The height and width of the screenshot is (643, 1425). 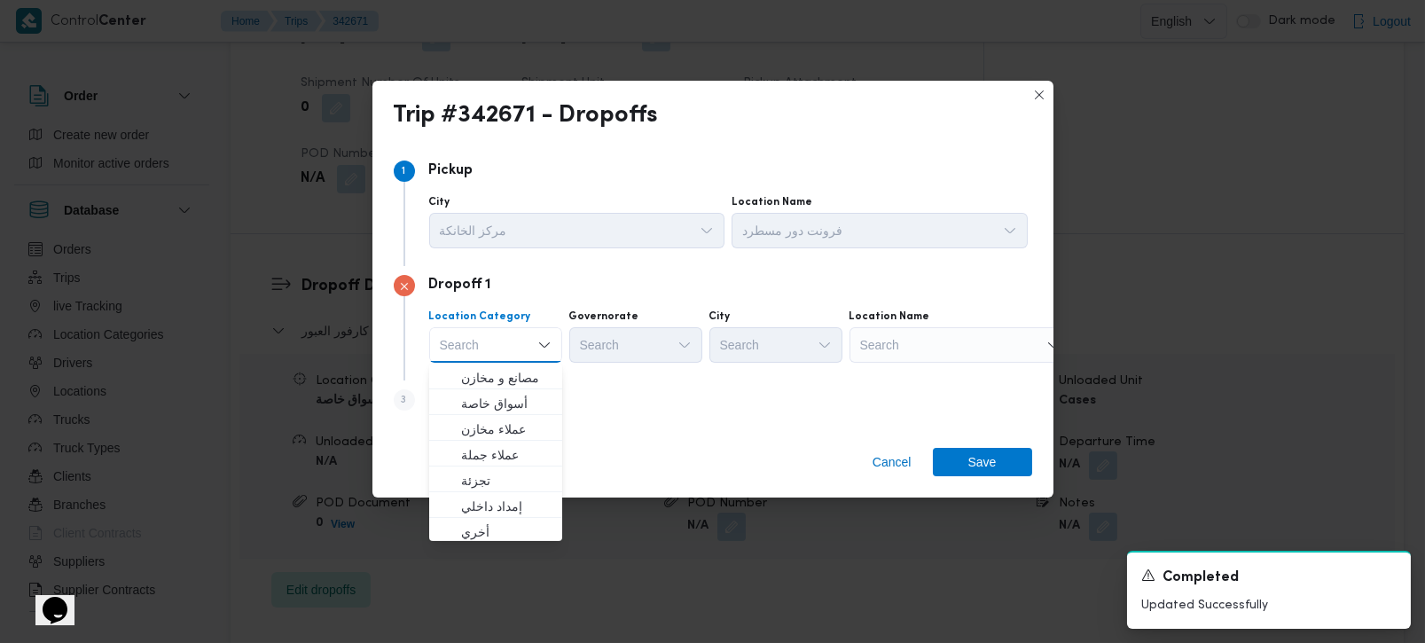 What do you see at coordinates (1039, 95) in the screenshot?
I see `button: Closes this modal window` at bounding box center [1039, 95].